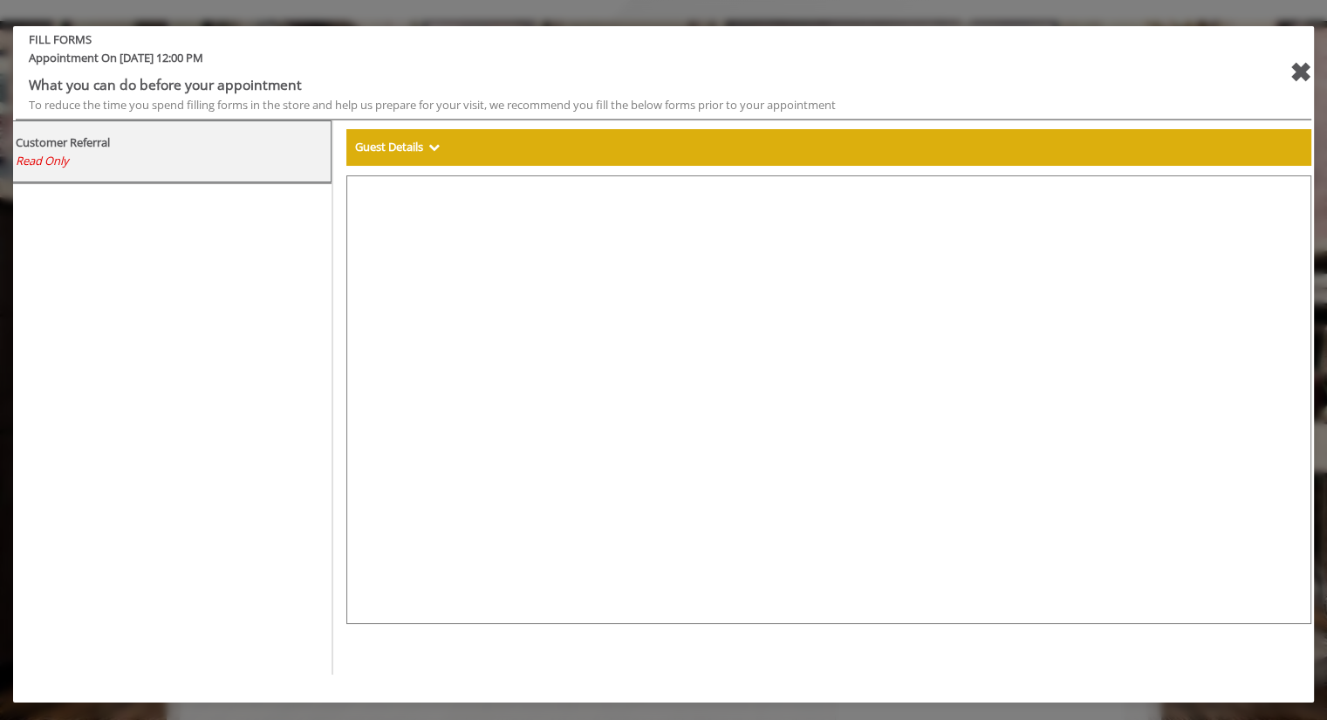 This screenshot has width=1327, height=720. What do you see at coordinates (42, 161) in the screenshot?
I see `span: Read Only` at bounding box center [42, 161].